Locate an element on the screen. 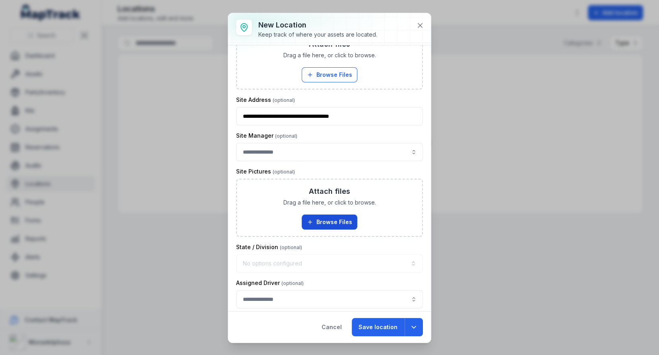  label: Site Pictures is located at coordinates (266, 171).